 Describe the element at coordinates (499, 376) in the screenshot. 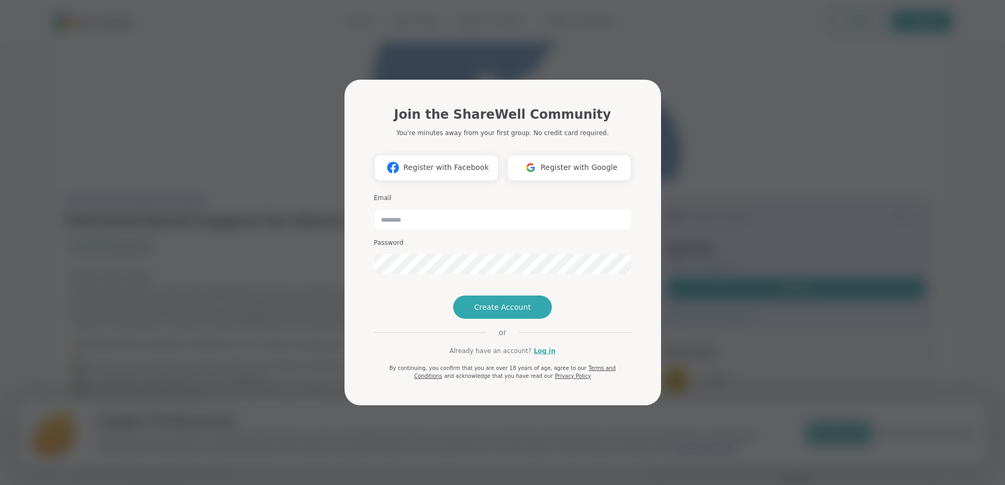

I see `span: and acknowledge that you have read our` at that location.